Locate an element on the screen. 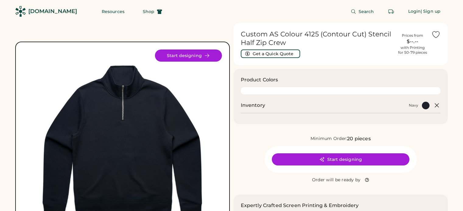 Image resolution: width=463 pixels, height=211 pixels. div: 20 pieces is located at coordinates (358, 139).